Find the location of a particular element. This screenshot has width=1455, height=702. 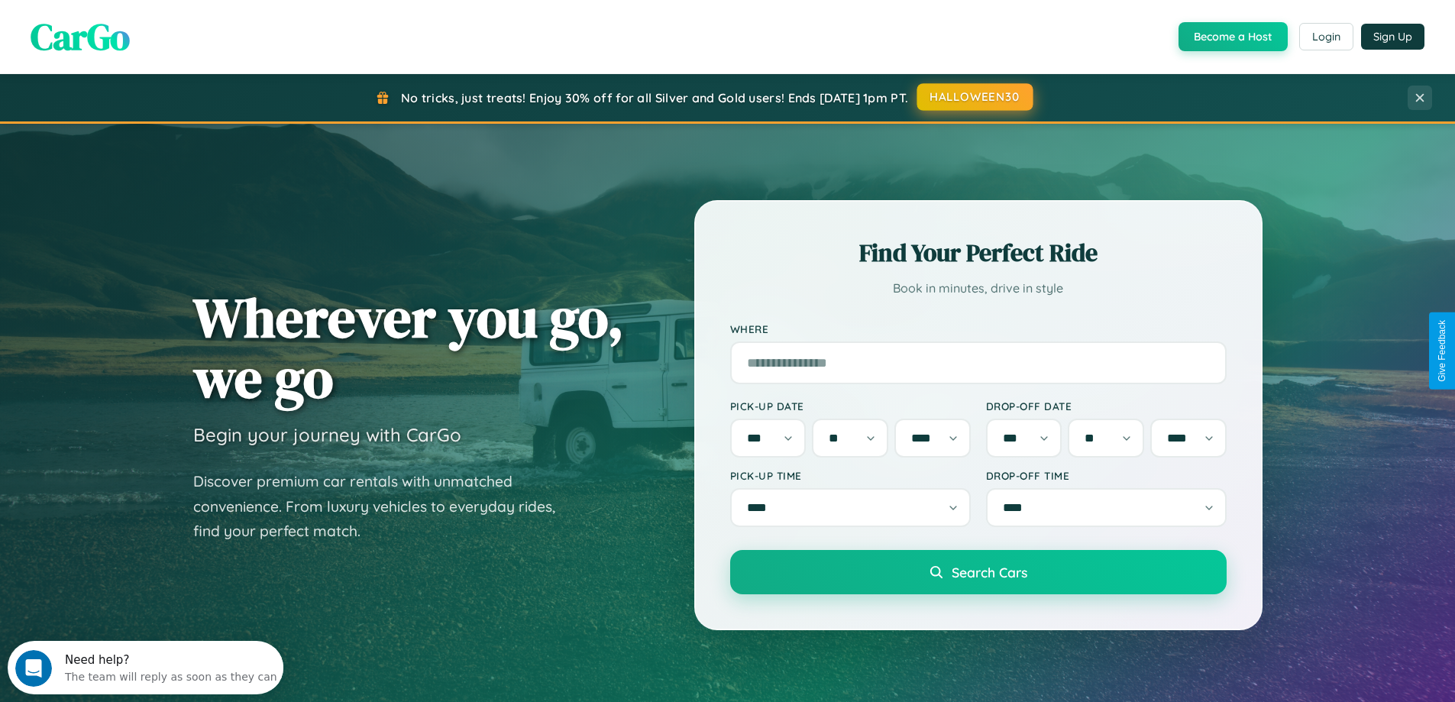

span: Search Cars is located at coordinates (989, 572).